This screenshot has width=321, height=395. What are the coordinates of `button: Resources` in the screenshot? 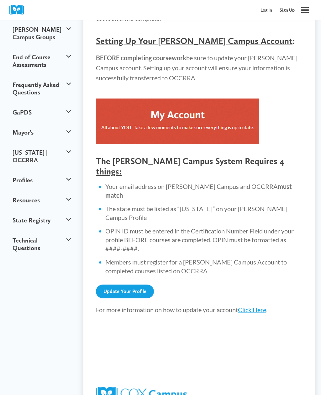 It's located at (42, 200).